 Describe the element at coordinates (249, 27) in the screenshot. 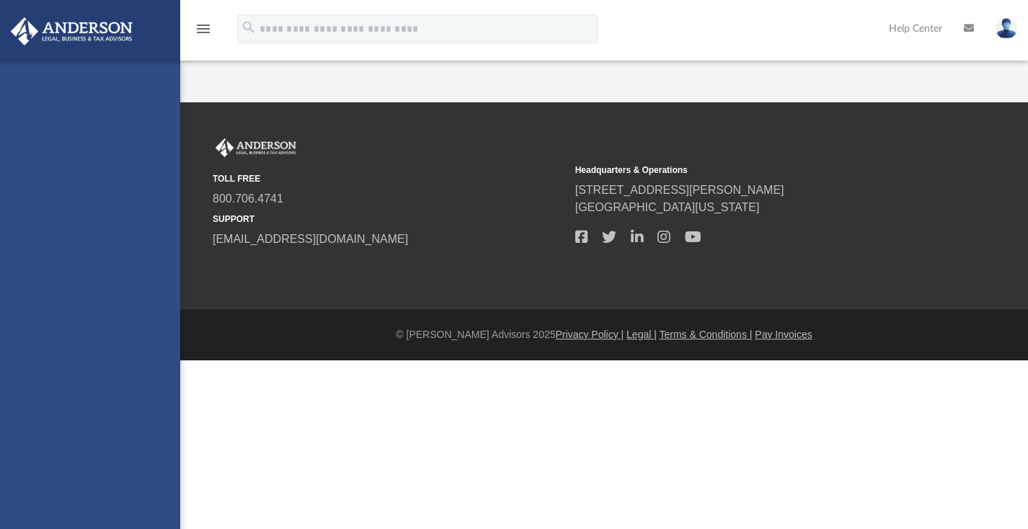

I see `i: search` at that location.